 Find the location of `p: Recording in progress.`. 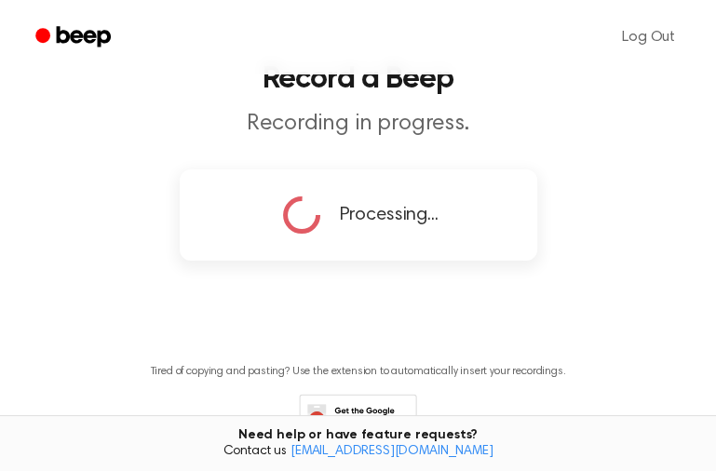

p: Recording in progress. is located at coordinates (358, 124).